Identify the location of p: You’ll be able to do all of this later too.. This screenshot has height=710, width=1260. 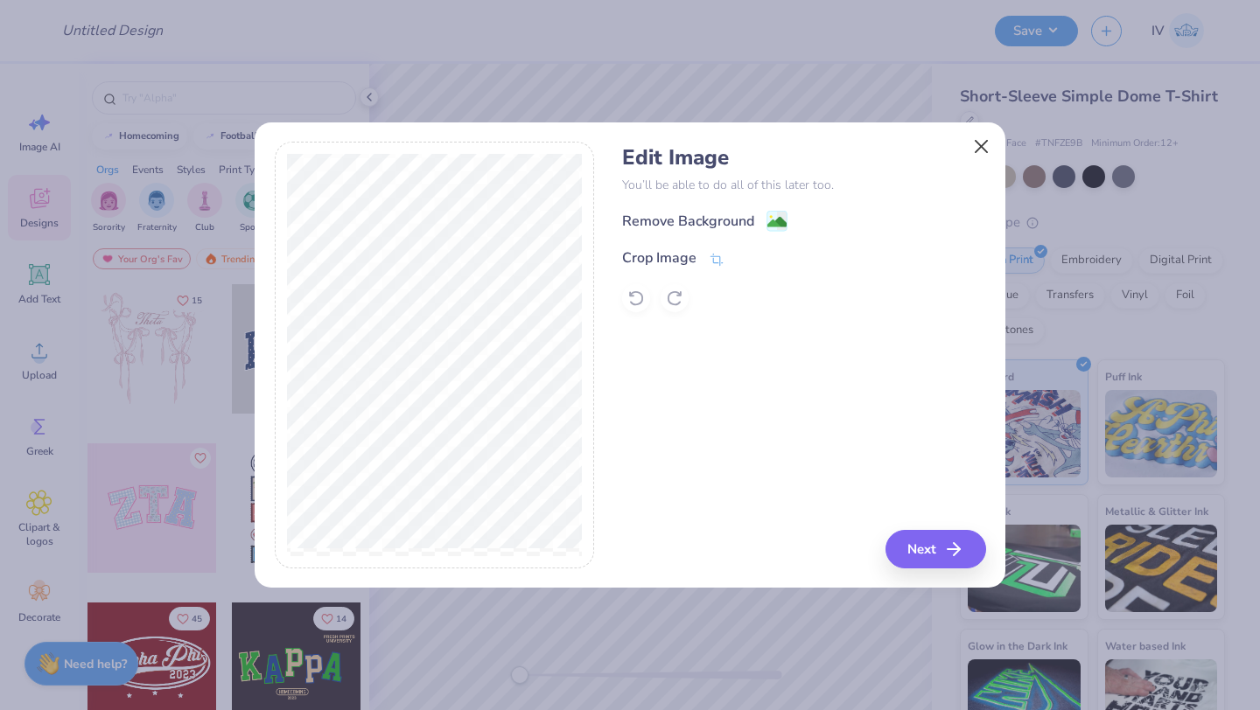
(803, 185).